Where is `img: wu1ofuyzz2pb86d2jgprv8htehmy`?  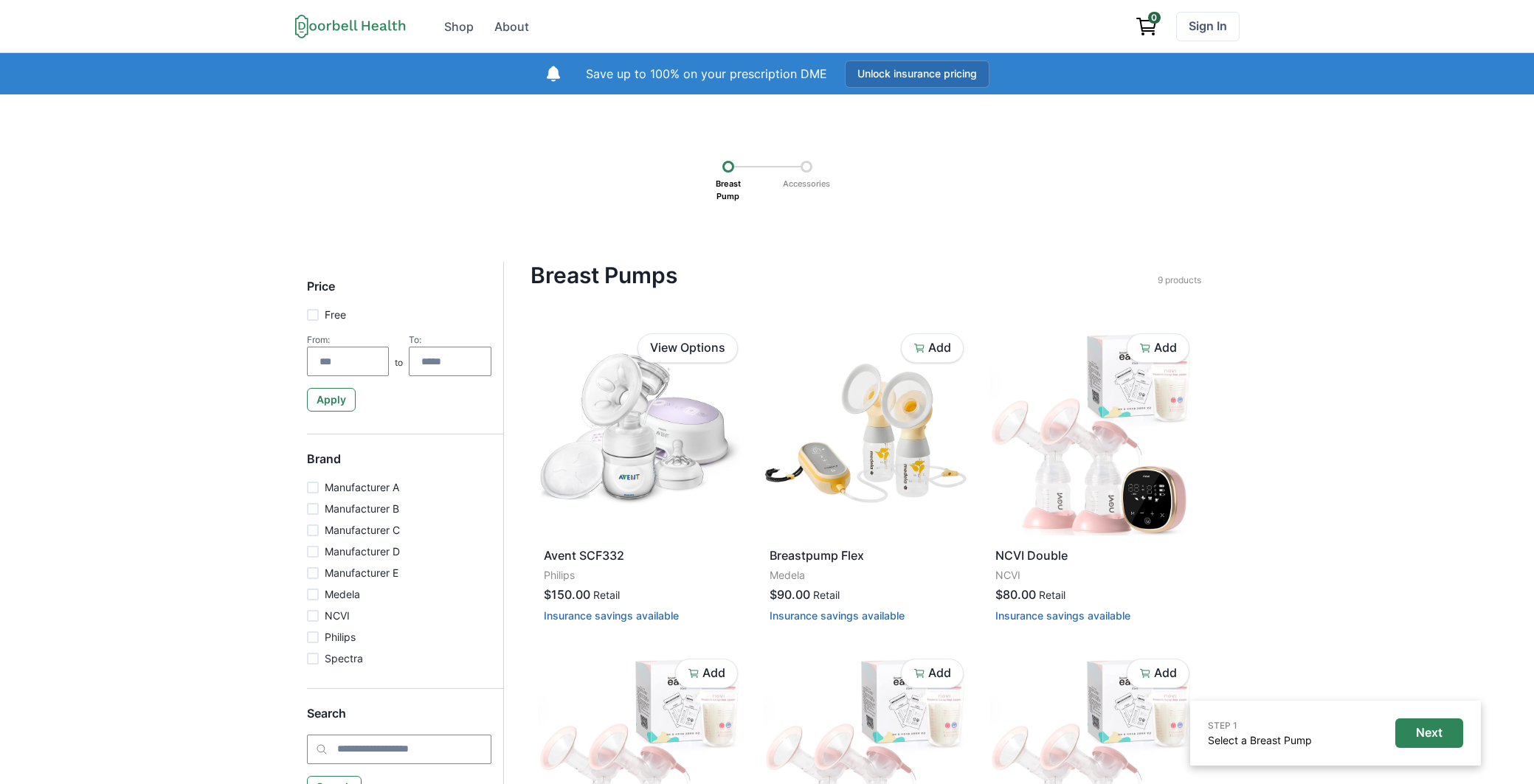
img: wu1ofuyzz2pb86d2jgprv8htehmy is located at coordinates (866, 434).